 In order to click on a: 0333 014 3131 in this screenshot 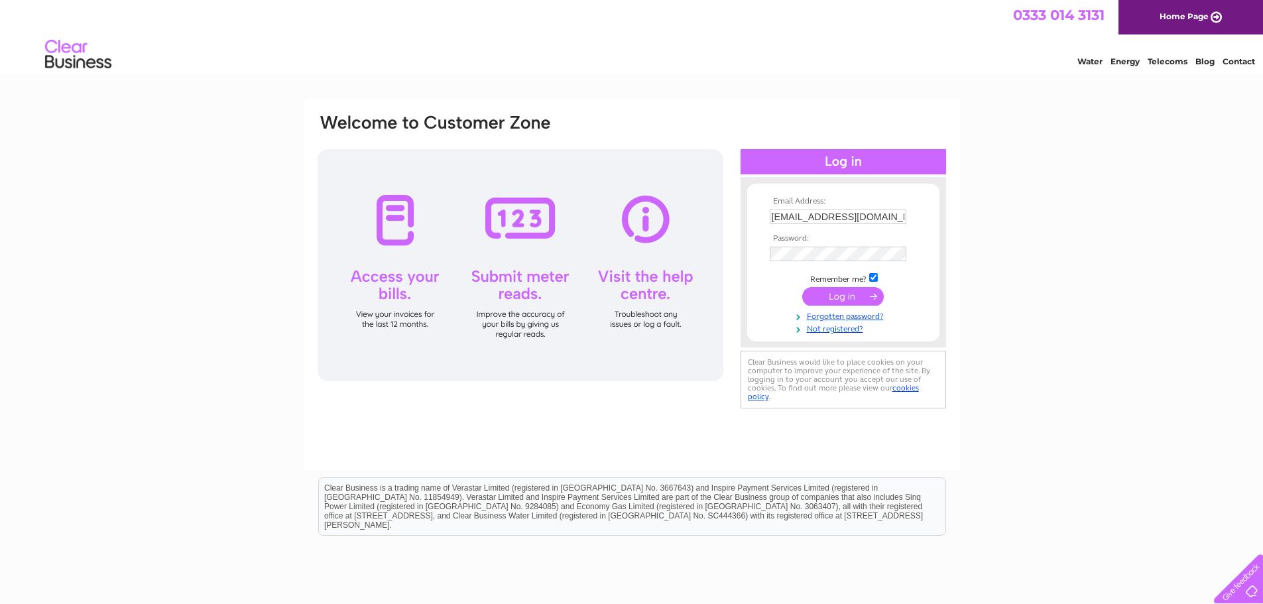, I will do `click(1059, 15)`.